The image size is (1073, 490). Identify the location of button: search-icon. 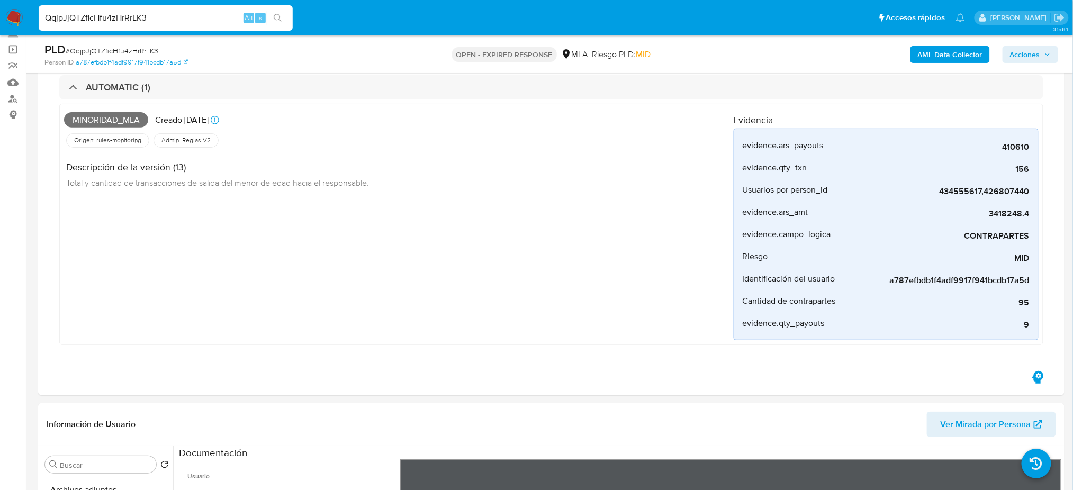
(277, 18).